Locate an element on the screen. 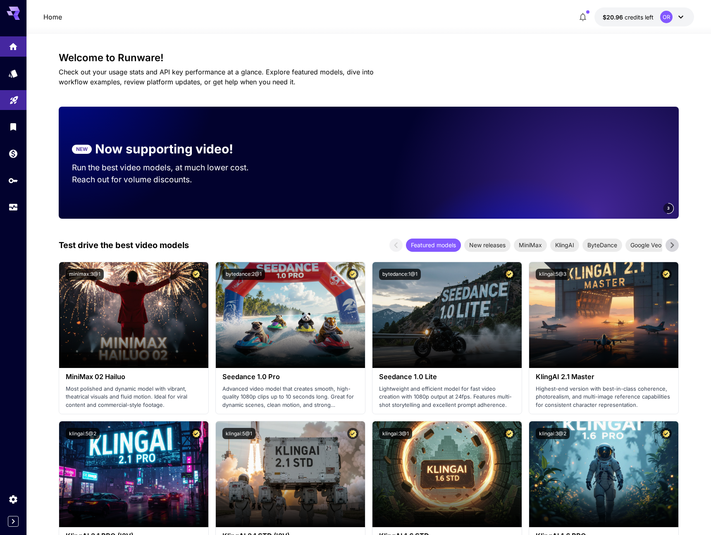  span: Check out your usage stats and API key performance at a glance. Explore featured models, dive int... is located at coordinates (216, 77).